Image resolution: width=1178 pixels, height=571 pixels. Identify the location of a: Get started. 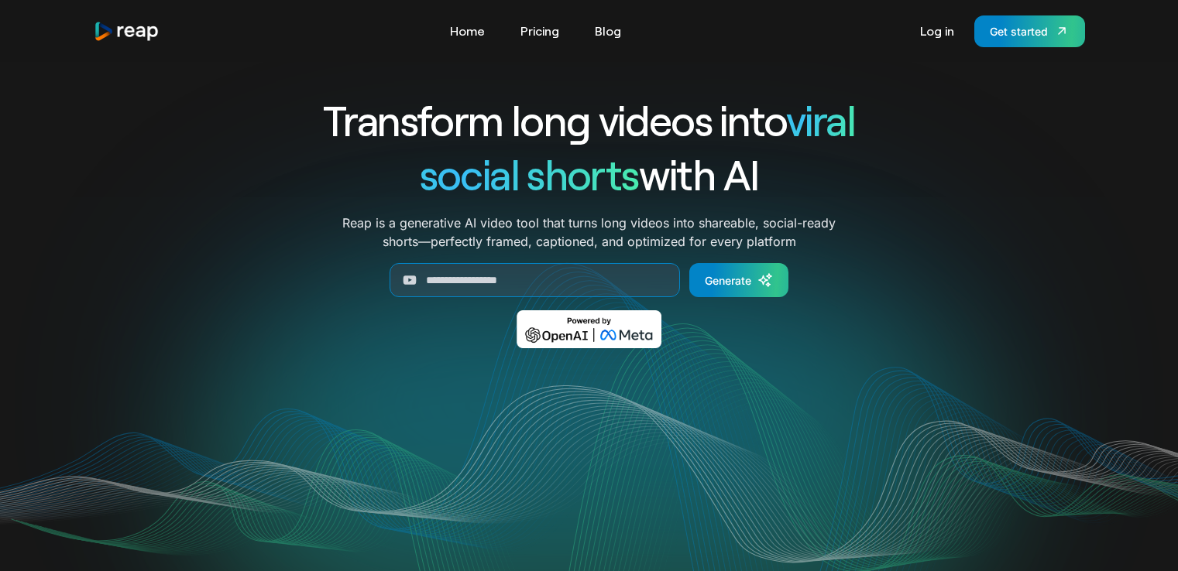
(1029, 31).